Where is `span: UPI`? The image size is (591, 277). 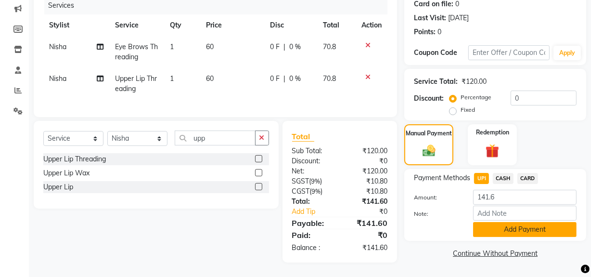 span: UPI is located at coordinates (481, 178).